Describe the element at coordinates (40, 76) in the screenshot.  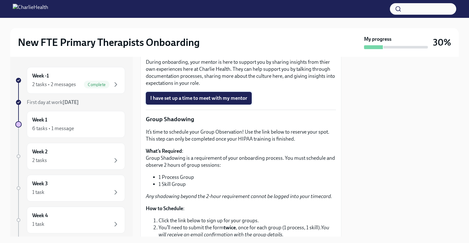
I see `h6: Week -1` at that location.